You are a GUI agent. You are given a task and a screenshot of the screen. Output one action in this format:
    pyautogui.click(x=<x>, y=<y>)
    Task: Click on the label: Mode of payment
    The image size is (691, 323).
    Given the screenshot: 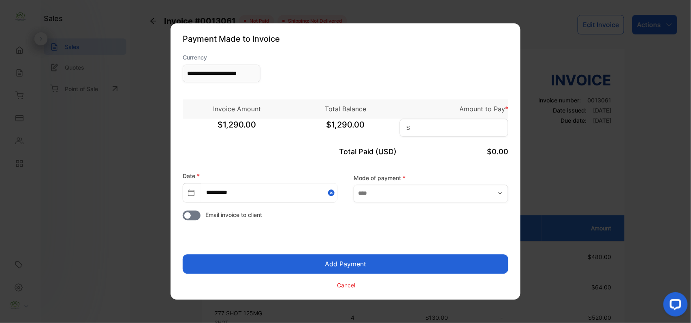 What is the action you would take?
    pyautogui.click(x=431, y=178)
    